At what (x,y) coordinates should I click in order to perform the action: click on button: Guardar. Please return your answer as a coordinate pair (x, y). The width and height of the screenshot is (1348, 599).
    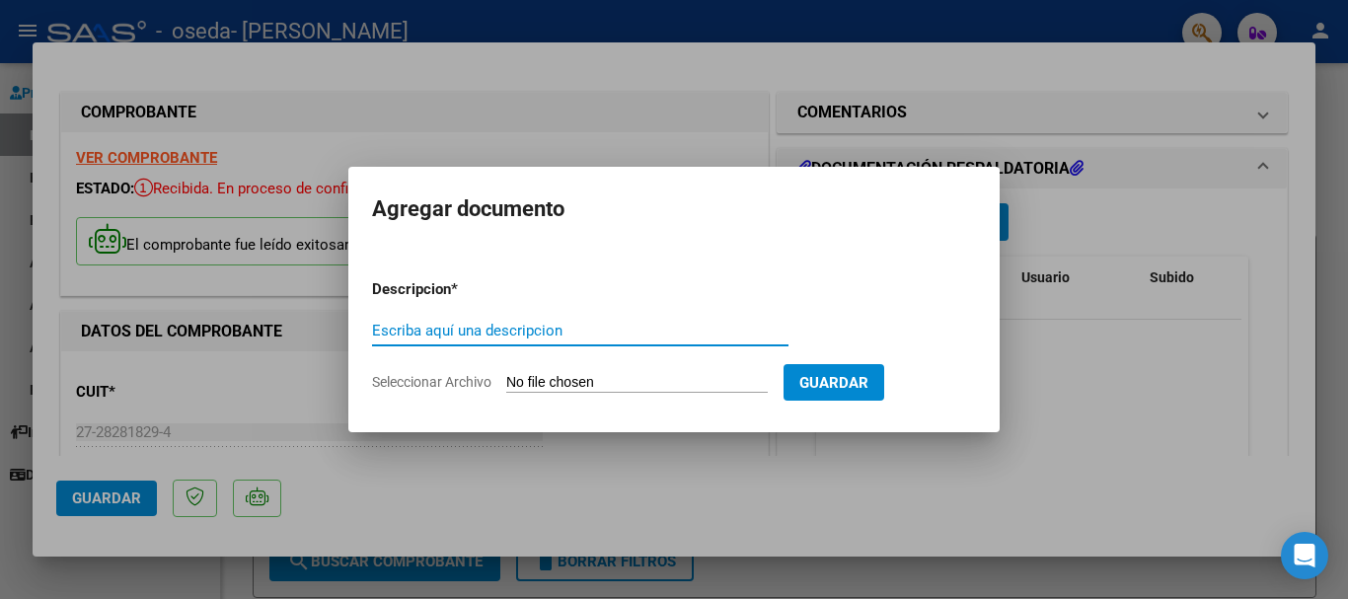
    Looking at the image, I should click on (834, 382).